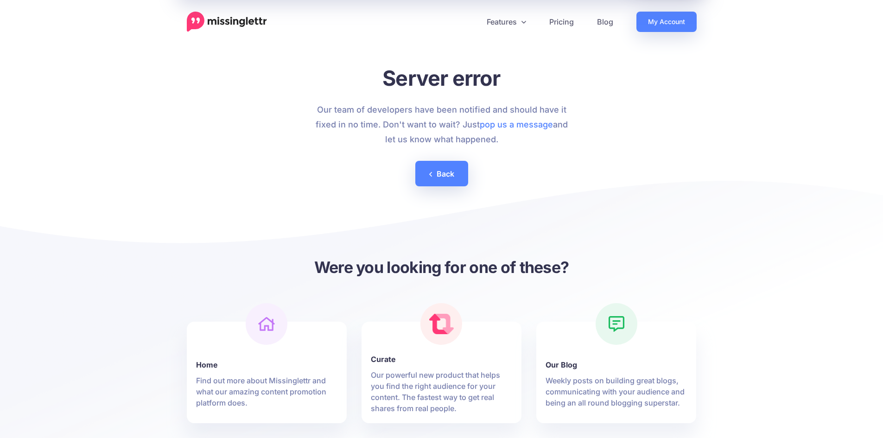 The image size is (883, 438). What do you see at coordinates (267, 392) in the screenshot?
I see `p: Find out more about Missinglettr and what our amazing content promotion platform does.` at bounding box center [267, 392].